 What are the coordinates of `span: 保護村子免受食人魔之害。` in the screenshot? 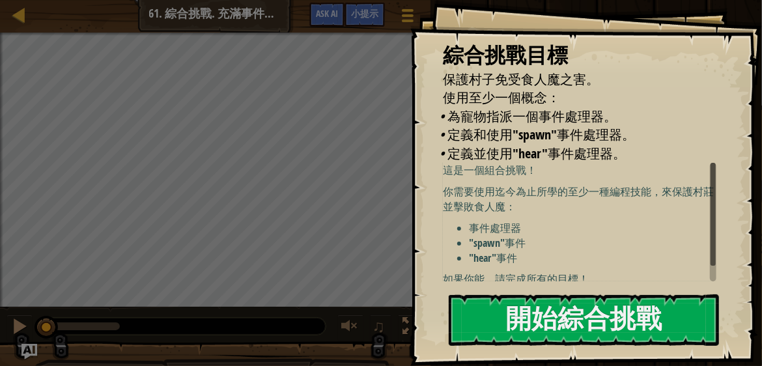 It's located at (521, 79).